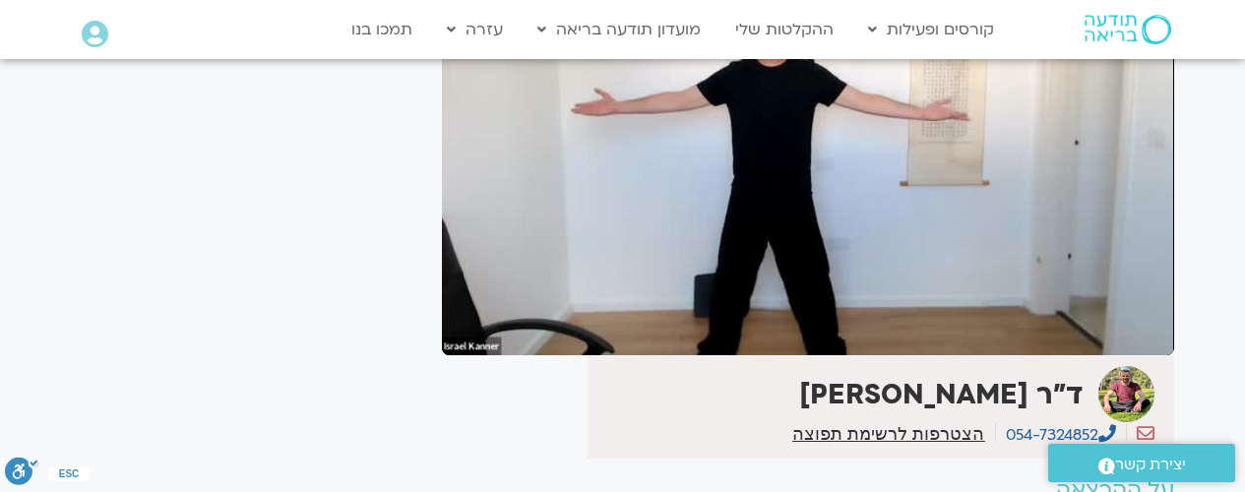 Image resolution: width=1245 pixels, height=492 pixels. What do you see at coordinates (1126, 394) in the screenshot?
I see `img: ד"ר ישראל כנר` at bounding box center [1126, 394].